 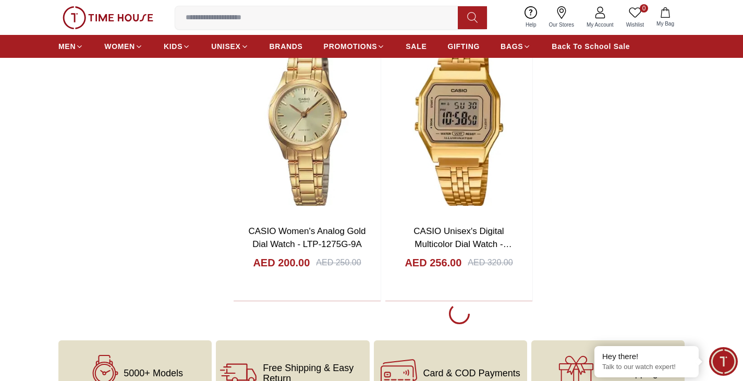 What do you see at coordinates (281, 263) in the screenshot?
I see `h4: AED 200.00` at bounding box center [281, 263].